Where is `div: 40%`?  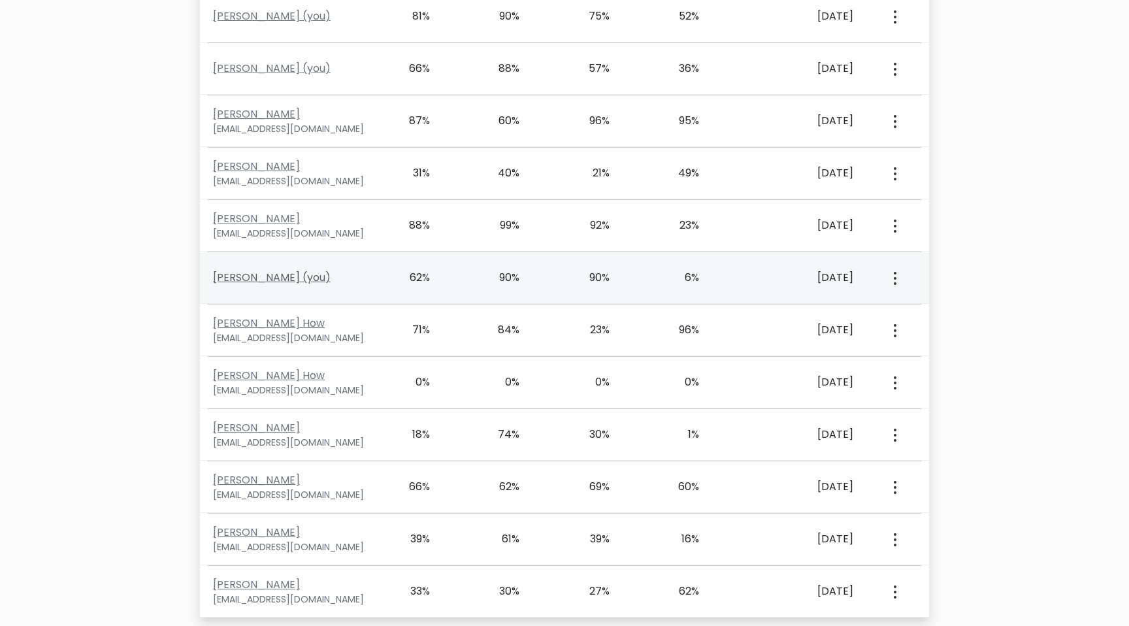
div: 40% is located at coordinates (501, 173).